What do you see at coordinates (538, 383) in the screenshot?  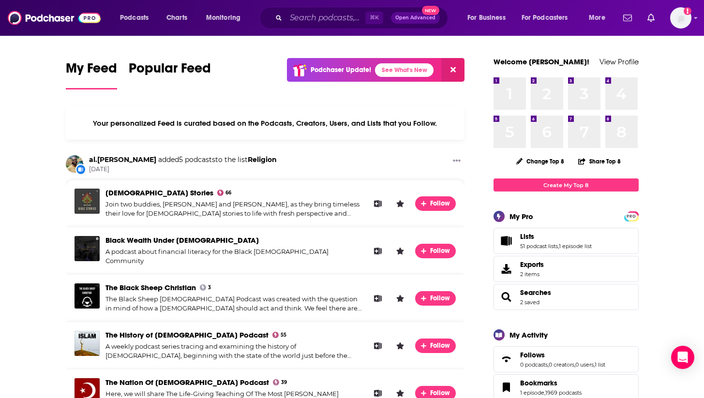 I see `span: Bookmarks` at bounding box center [538, 383].